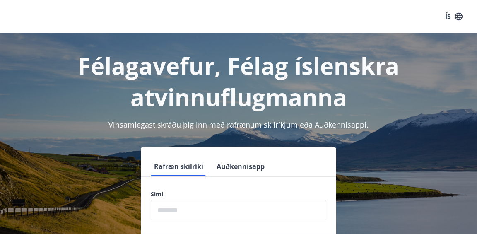 The height and width of the screenshot is (234, 477). Describe the element at coordinates (239, 194) in the screenshot. I see `label: Sími` at that location.